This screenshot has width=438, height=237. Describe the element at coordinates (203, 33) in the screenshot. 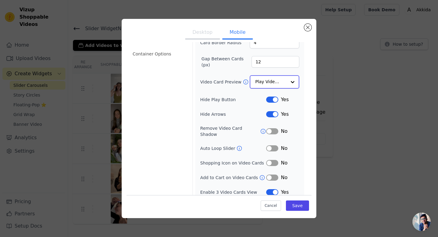

I see `button: Desktop` at that location.